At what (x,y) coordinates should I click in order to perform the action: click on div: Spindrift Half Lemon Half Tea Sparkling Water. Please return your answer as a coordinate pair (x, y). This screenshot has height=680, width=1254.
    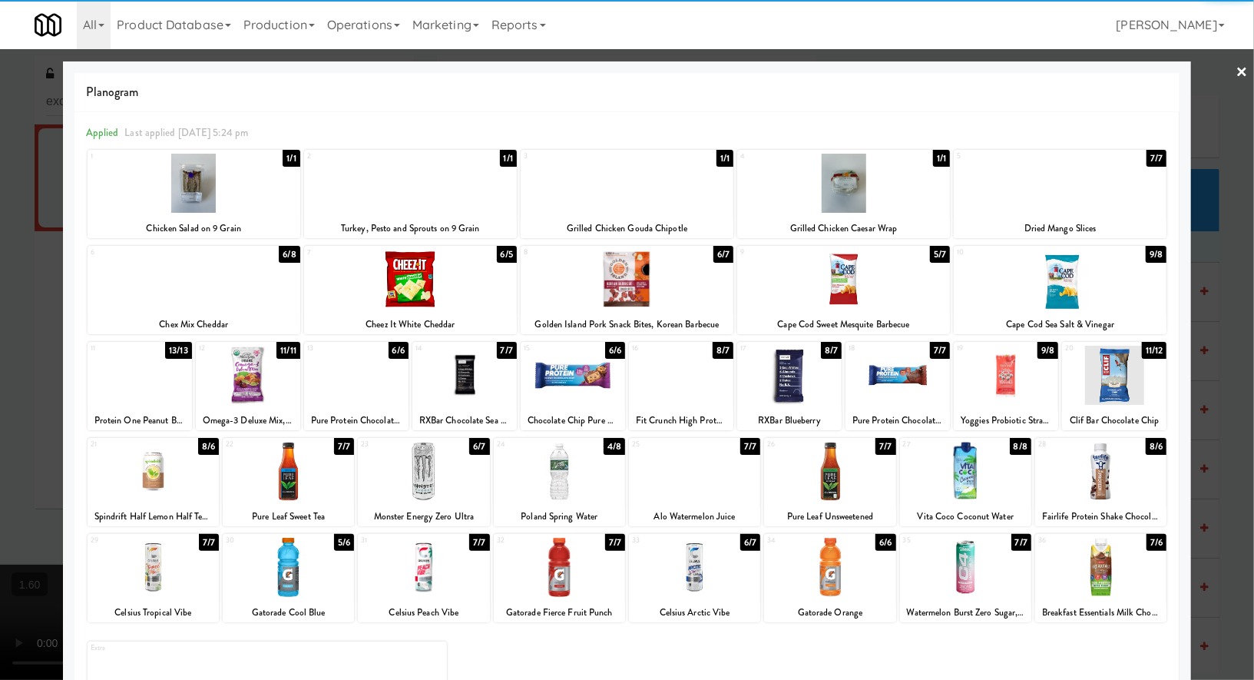
    Looking at the image, I should click on (153, 516).